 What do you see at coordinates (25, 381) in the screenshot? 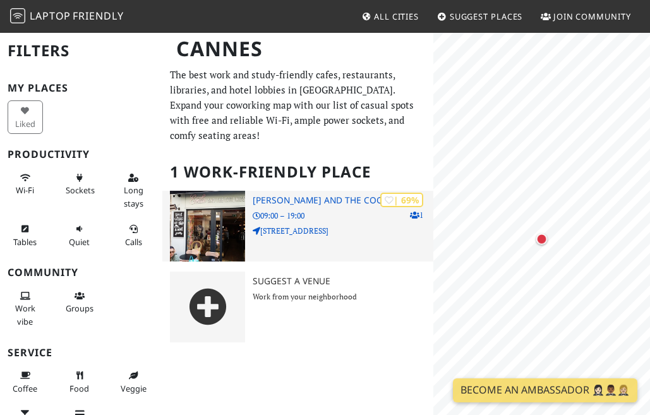
I see `button: Coffee` at bounding box center [25, 381].